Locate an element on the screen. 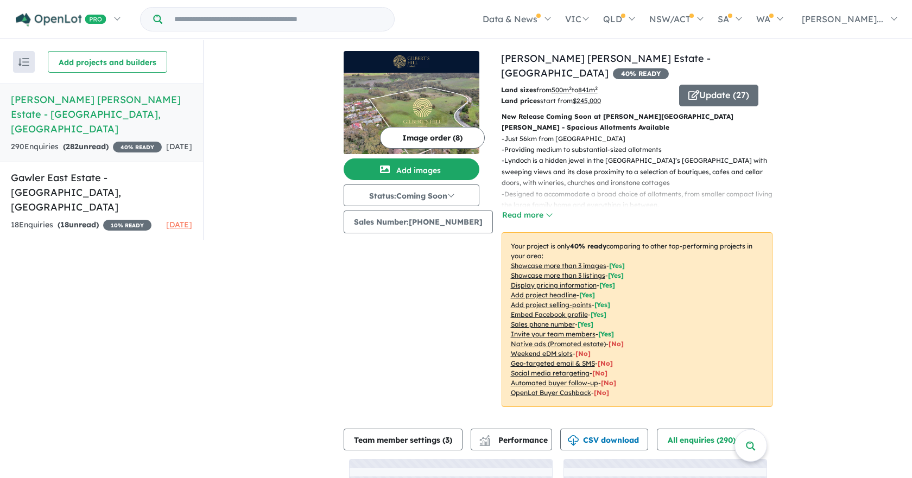  u: Add project selling-points is located at coordinates (551, 304).